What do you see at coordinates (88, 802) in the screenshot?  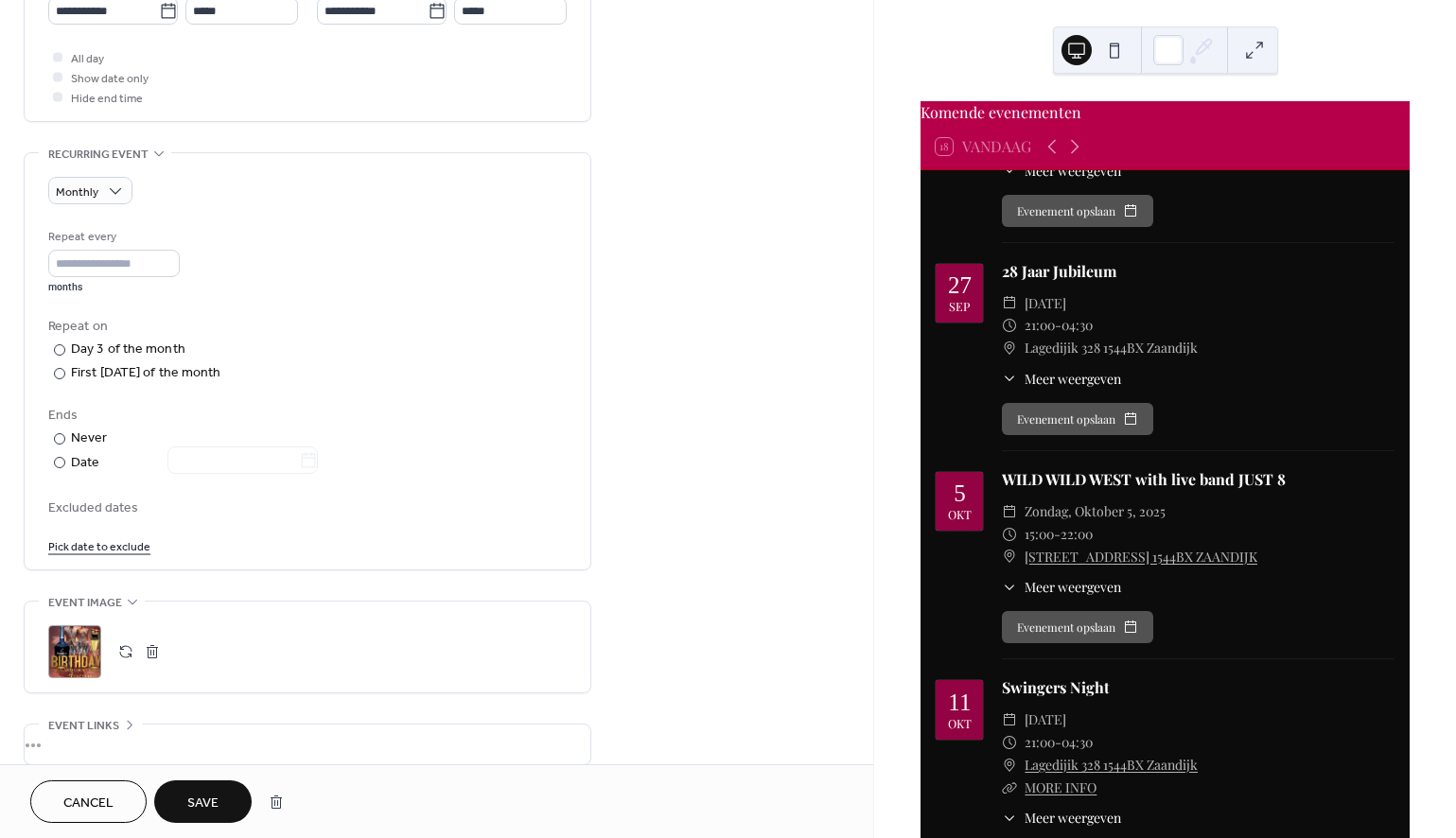 I see `button: Cancel` at bounding box center [88, 802].